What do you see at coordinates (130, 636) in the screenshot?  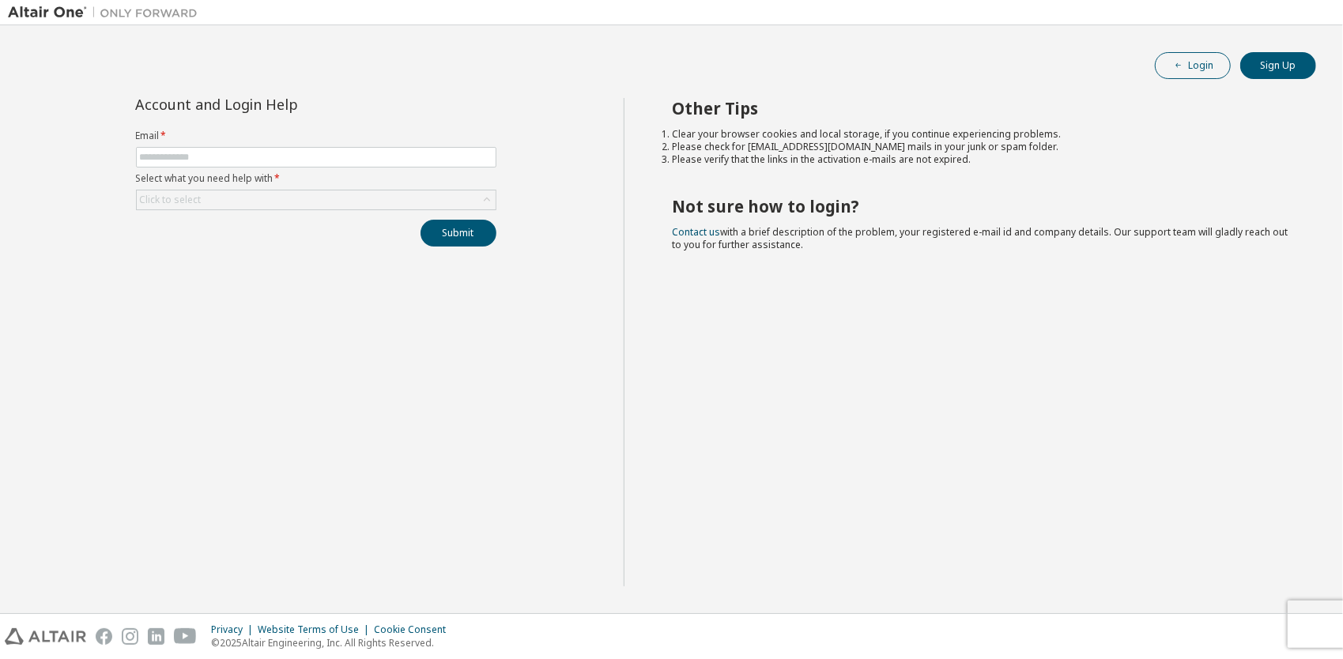 I see `img: instagram.svg` at bounding box center [130, 636].